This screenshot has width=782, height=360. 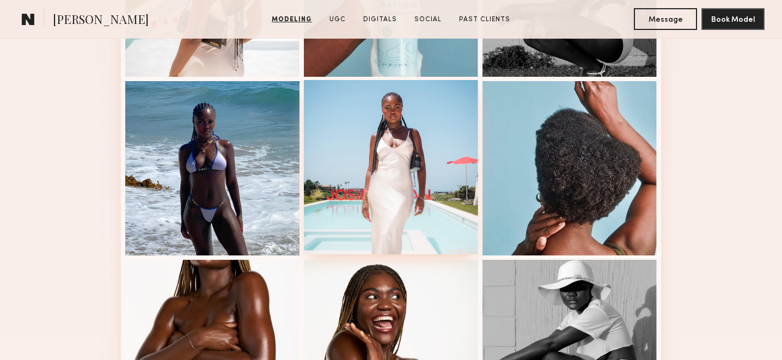 What do you see at coordinates (292, 20) in the screenshot?
I see `a: Modeling` at bounding box center [292, 20].